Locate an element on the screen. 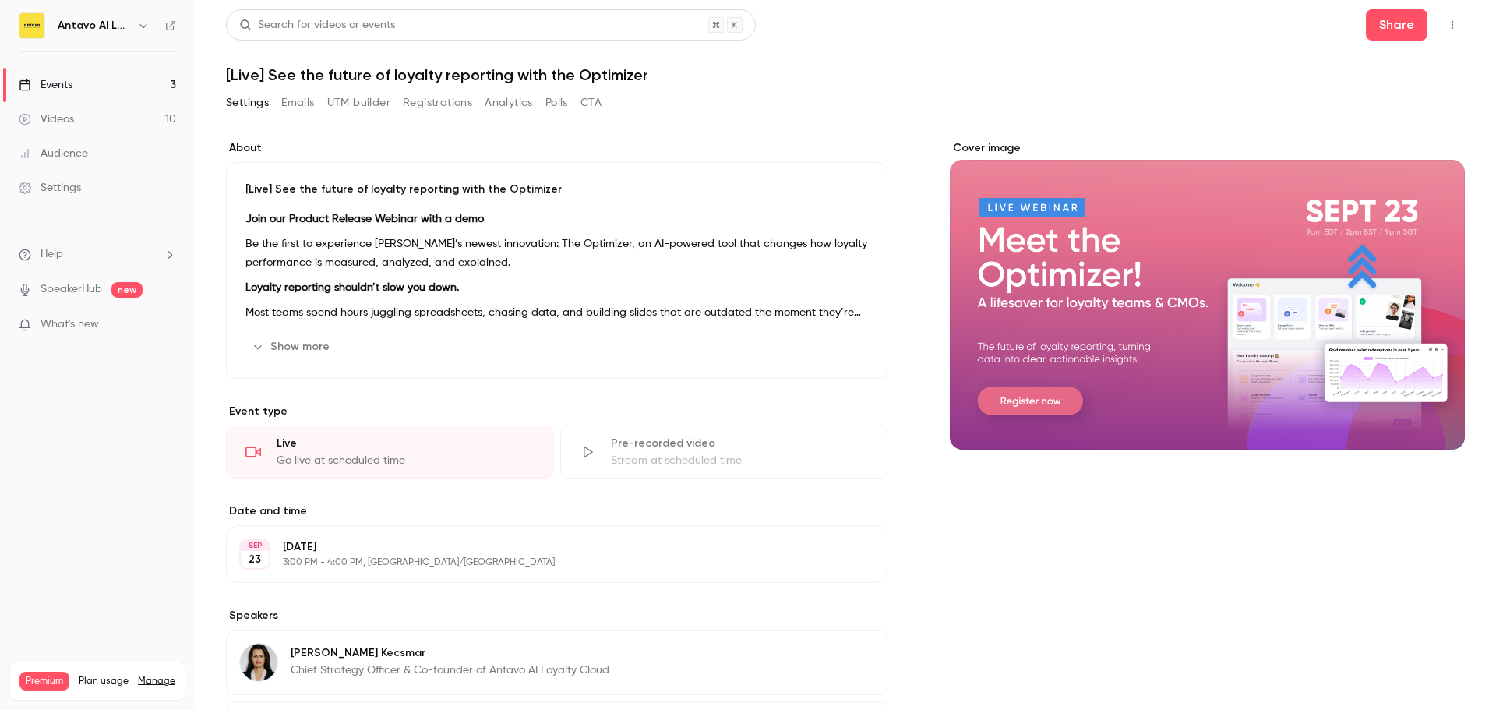 This screenshot has width=1496, height=710. p: [Live] See the future of loyalty reporting with the Optimizer is located at coordinates (556, 189).